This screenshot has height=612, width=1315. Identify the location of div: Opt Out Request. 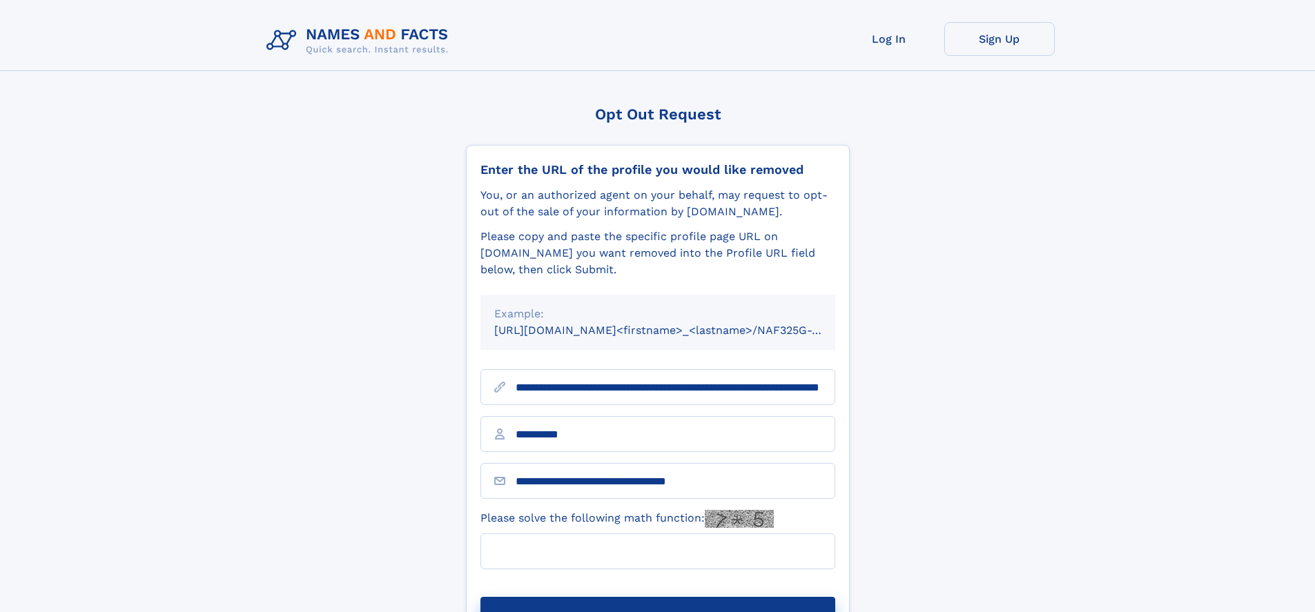
(658, 114).